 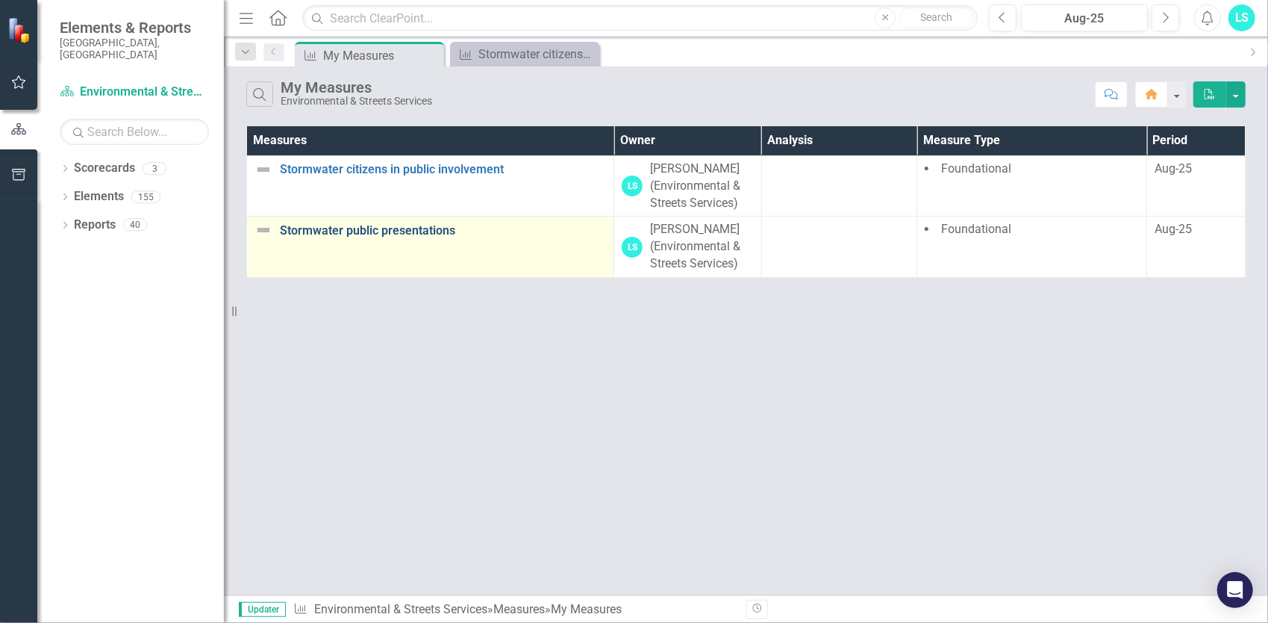 I want to click on img: ClearPoint Strategy, so click(x=20, y=30).